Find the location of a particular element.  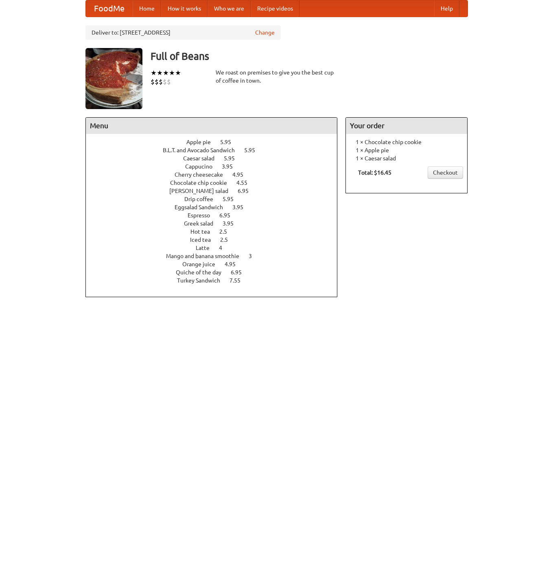

b: Total: $16.45 is located at coordinates (375, 173).